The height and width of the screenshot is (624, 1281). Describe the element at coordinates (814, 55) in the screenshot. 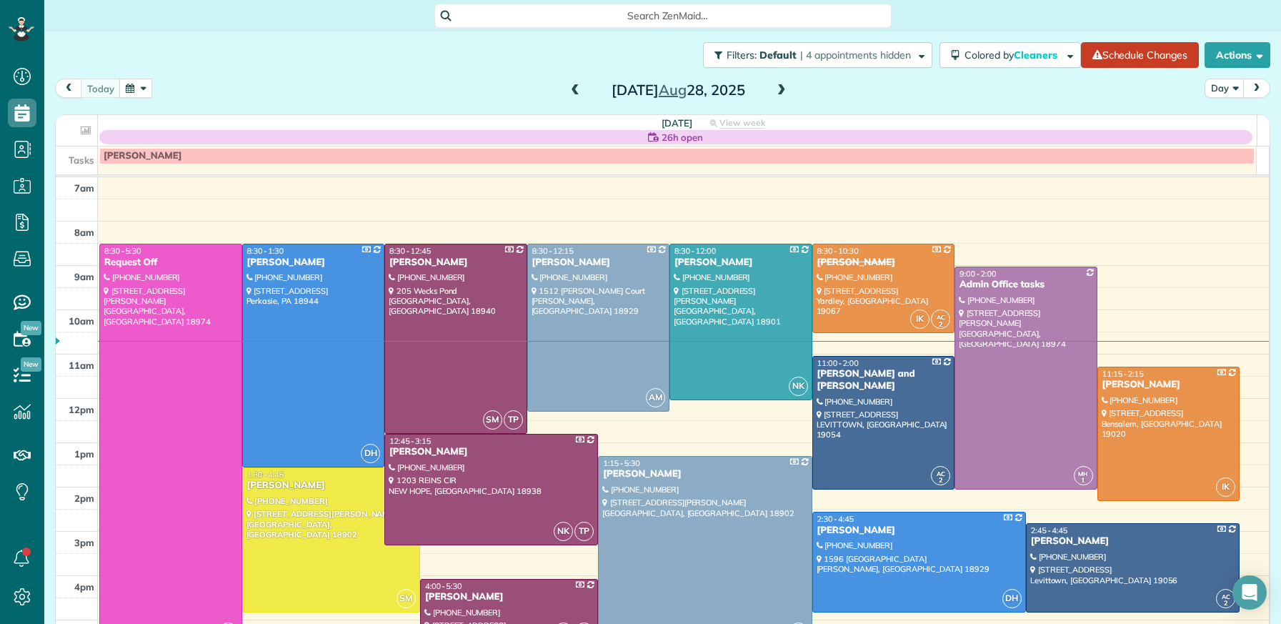

I see `a: Filters: Default | 4 appointments hidden` at that location.